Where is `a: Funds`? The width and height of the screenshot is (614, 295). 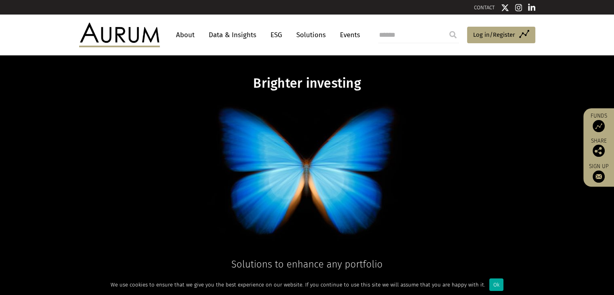 a: Funds is located at coordinates (599, 122).